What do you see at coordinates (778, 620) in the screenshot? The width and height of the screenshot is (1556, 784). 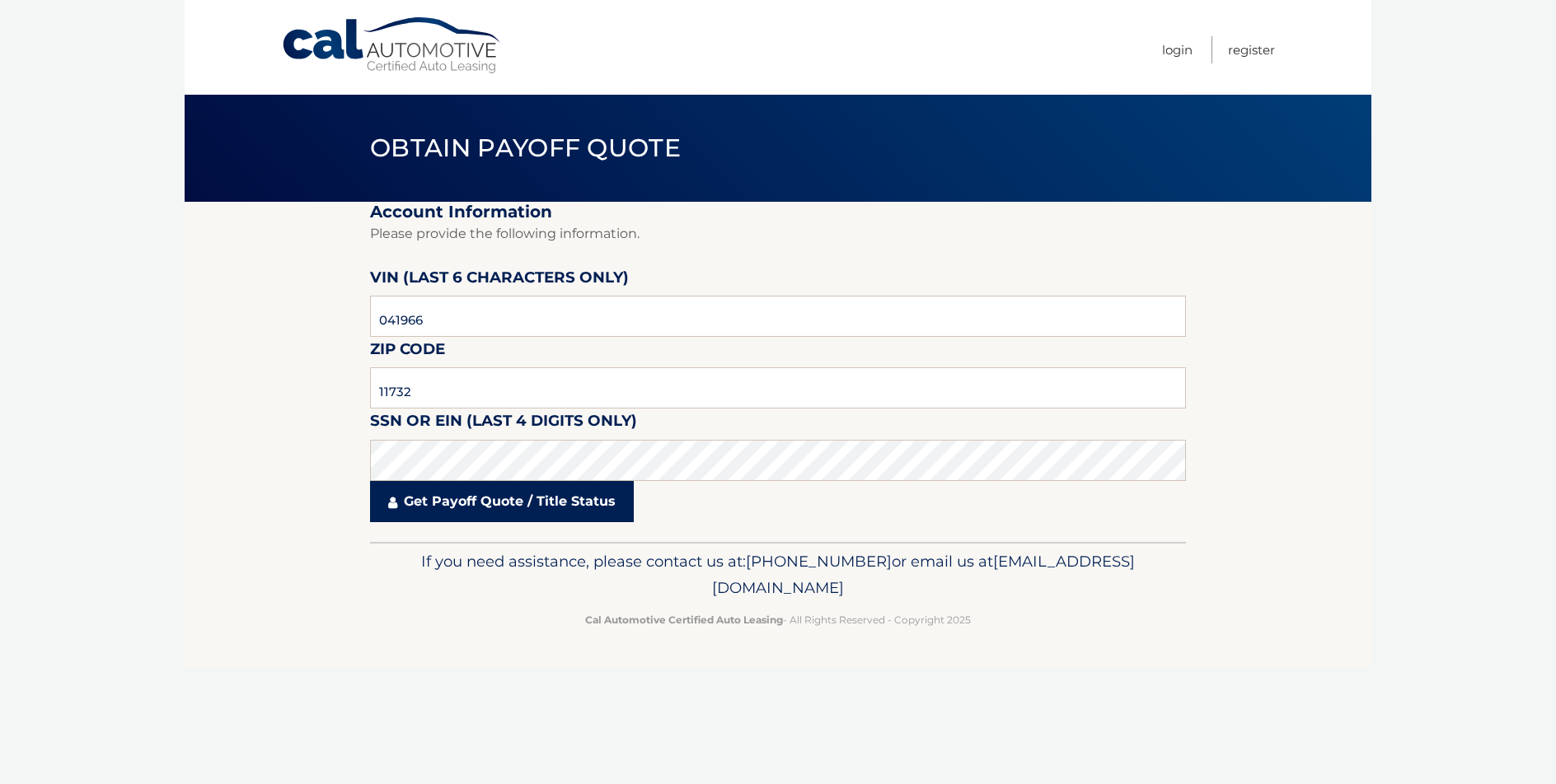 I see `p: - All Rights Reserved - Copyright 2025` at bounding box center [778, 620].